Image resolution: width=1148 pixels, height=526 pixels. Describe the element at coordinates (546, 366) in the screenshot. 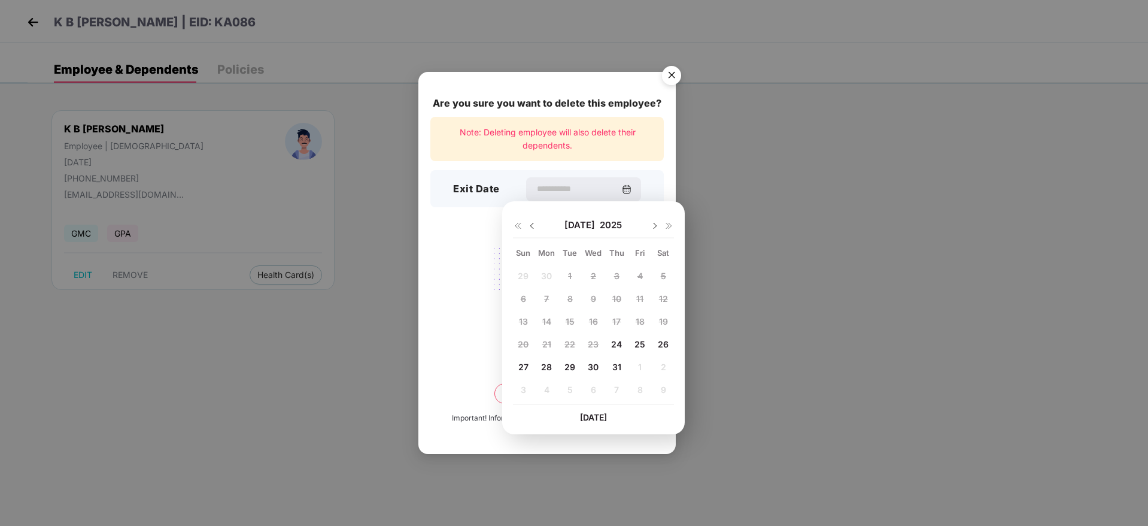

I see `span: 28` at that location.